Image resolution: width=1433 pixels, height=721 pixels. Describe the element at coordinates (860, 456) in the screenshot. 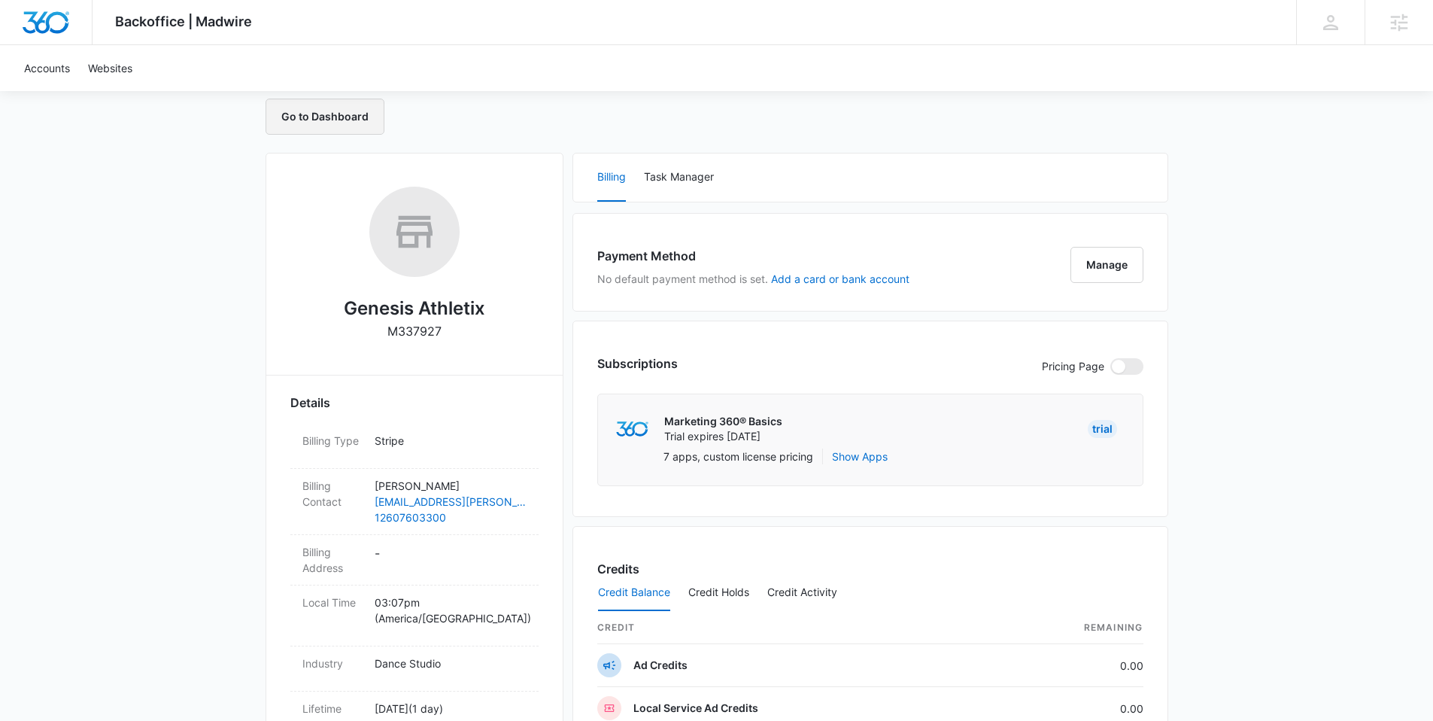

I see `button: Show Apps` at that location.